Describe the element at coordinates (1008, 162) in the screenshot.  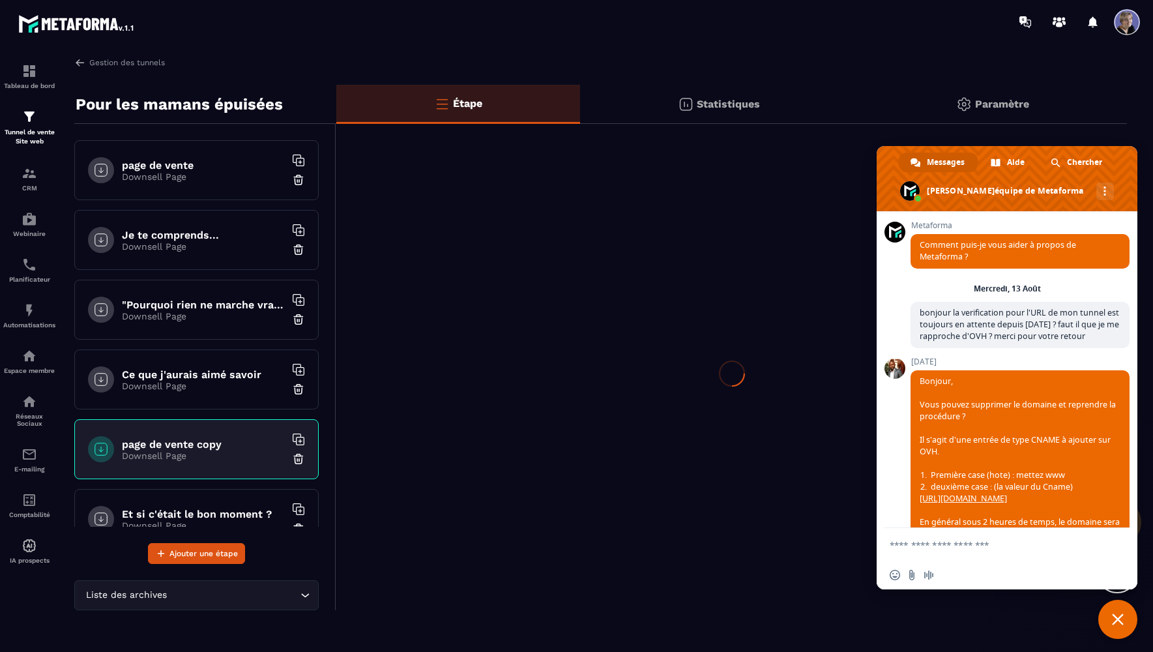
I see `a: Aide` at that location.